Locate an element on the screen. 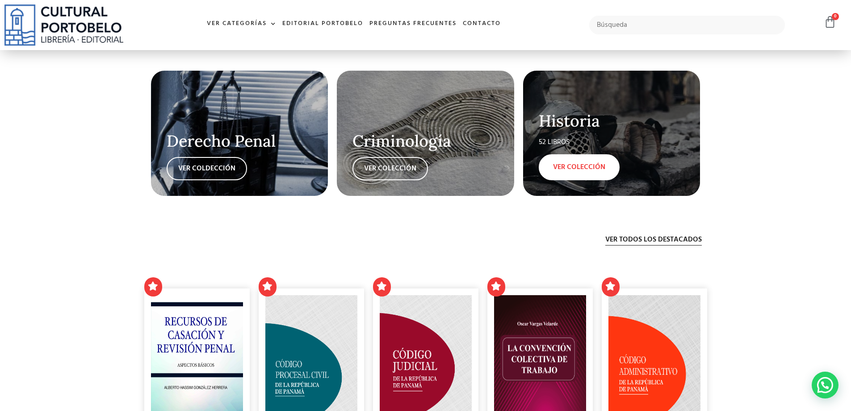 The width and height of the screenshot is (851, 411). h2: Historia is located at coordinates (612, 121).